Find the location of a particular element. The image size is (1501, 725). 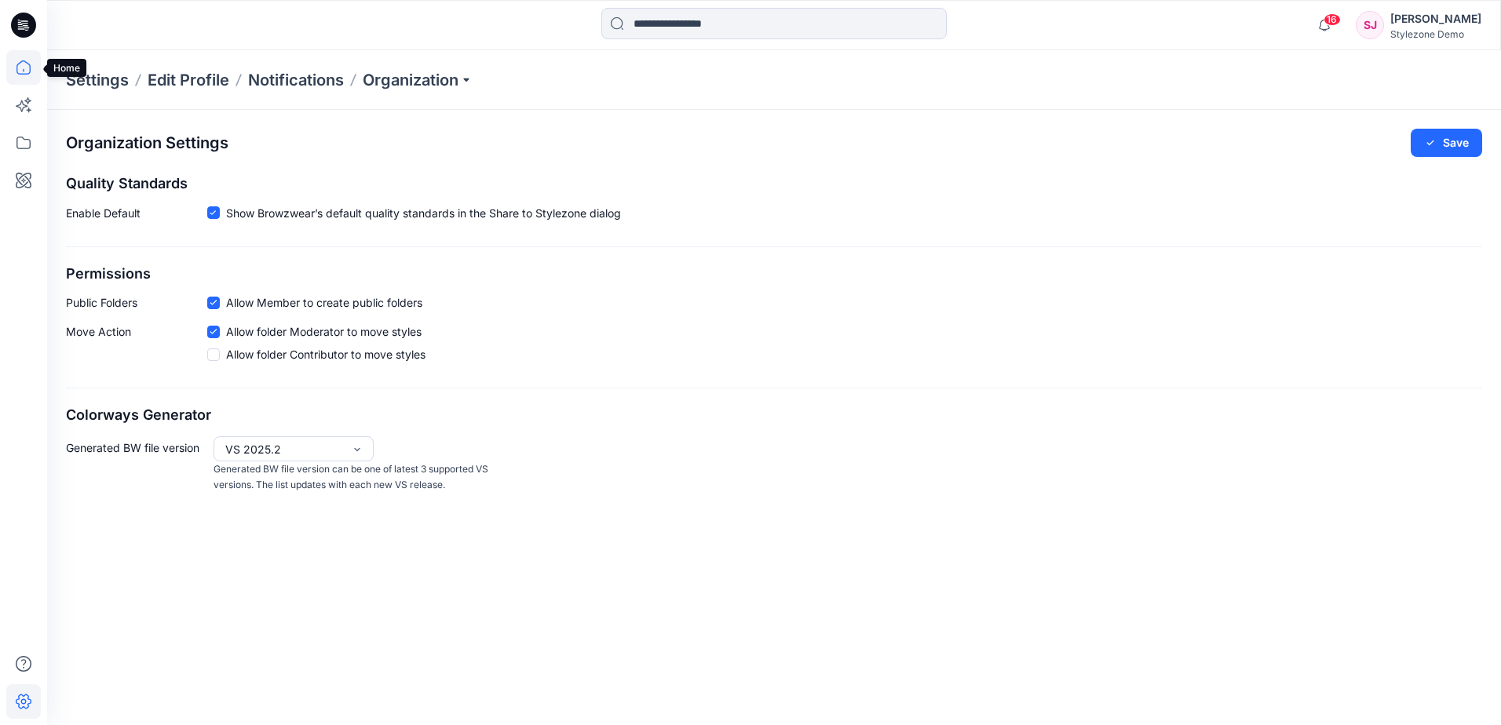

p: Enable Default is located at coordinates (137, 216).